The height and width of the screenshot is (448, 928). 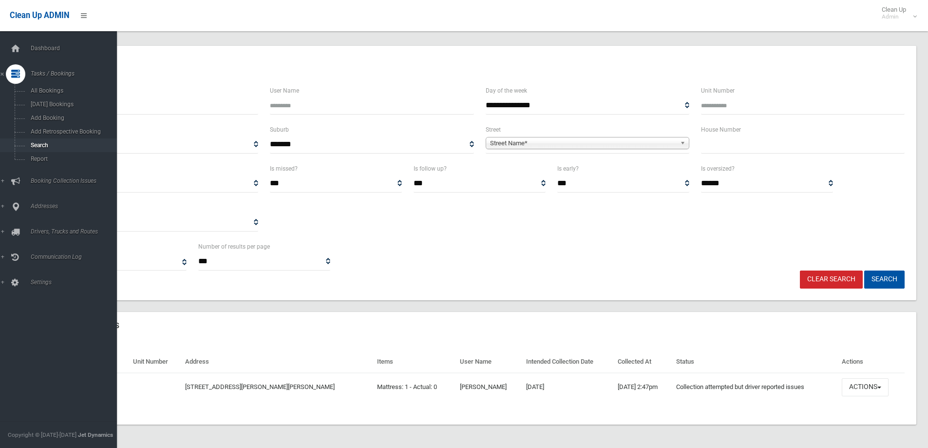 I want to click on label: Street, so click(x=493, y=130).